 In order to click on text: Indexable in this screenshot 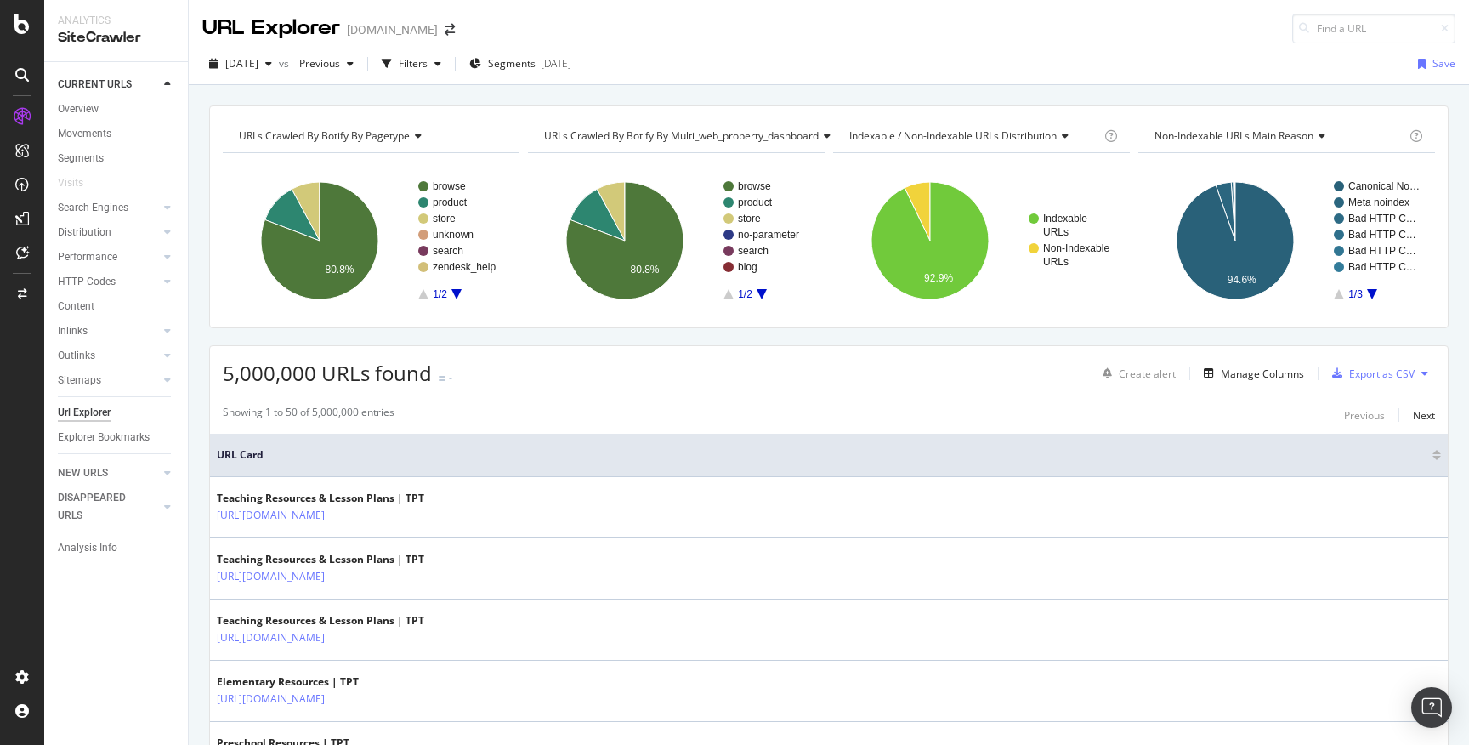, I will do `click(1065, 218)`.